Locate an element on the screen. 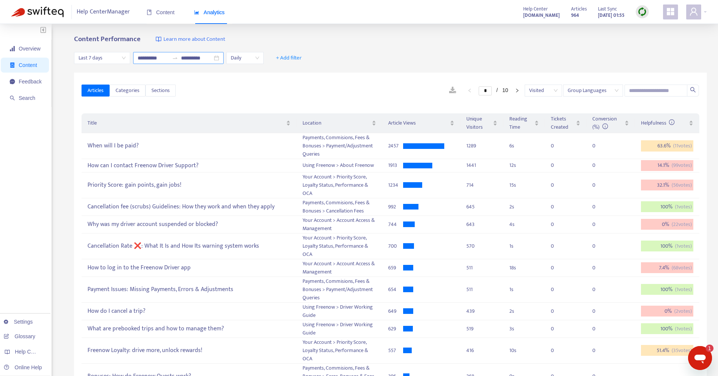  span: Categories is located at coordinates (128, 90).